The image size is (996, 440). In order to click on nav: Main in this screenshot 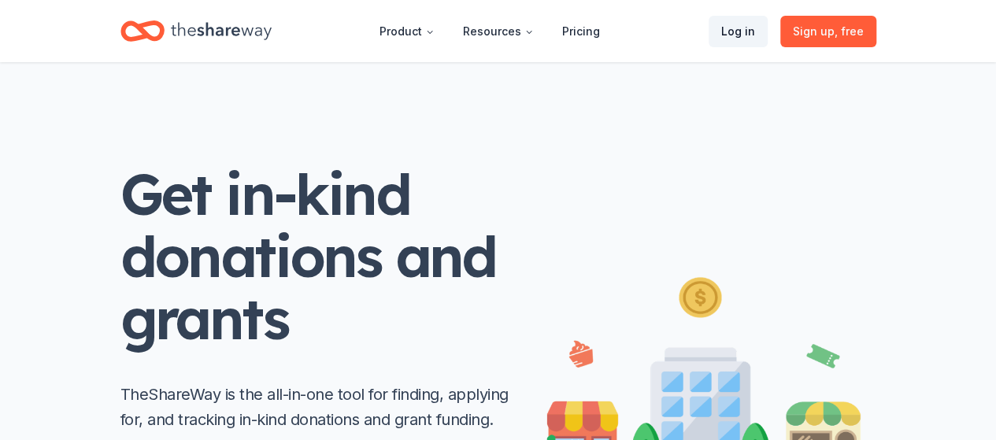, I will do `click(490, 31)`.